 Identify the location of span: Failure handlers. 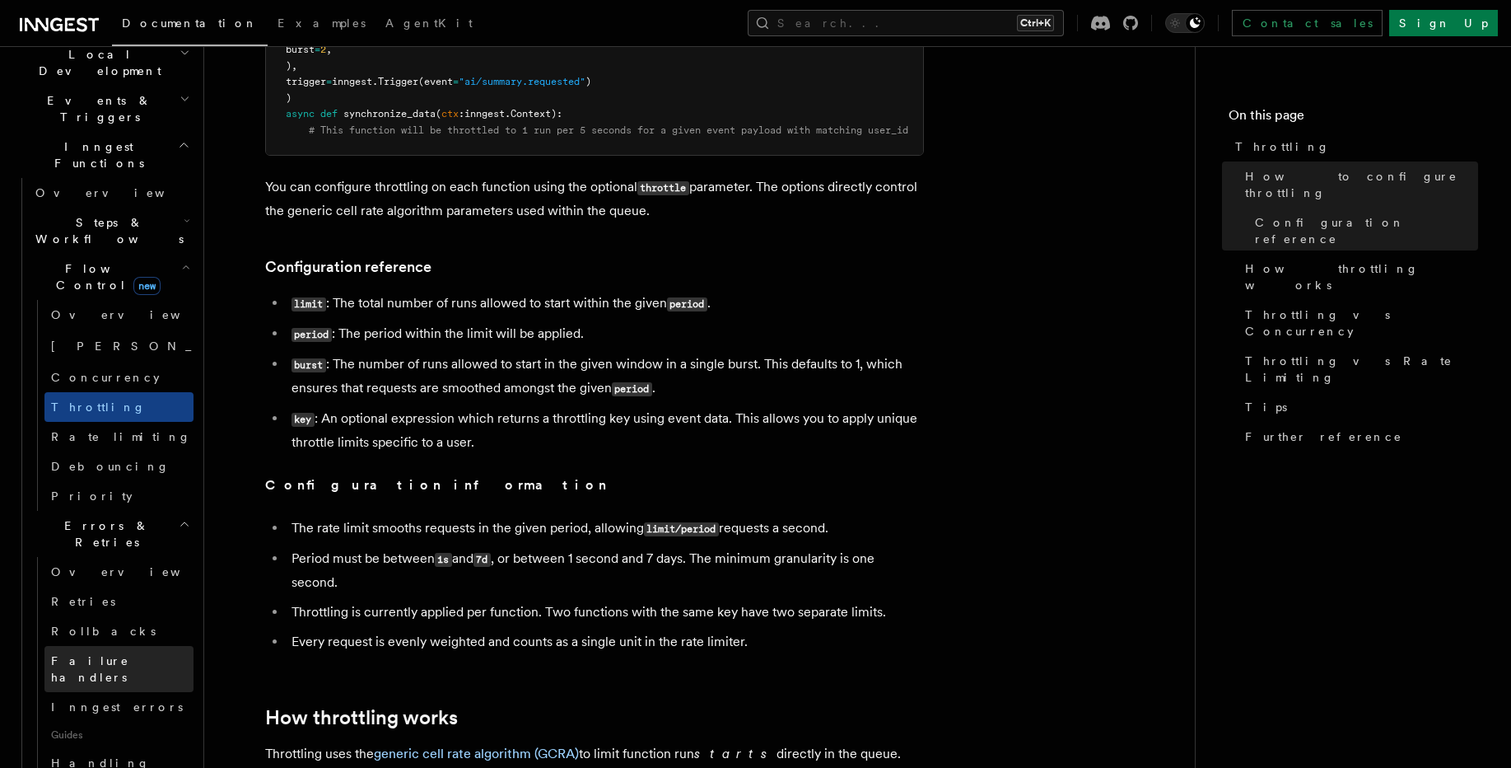
(90, 669).